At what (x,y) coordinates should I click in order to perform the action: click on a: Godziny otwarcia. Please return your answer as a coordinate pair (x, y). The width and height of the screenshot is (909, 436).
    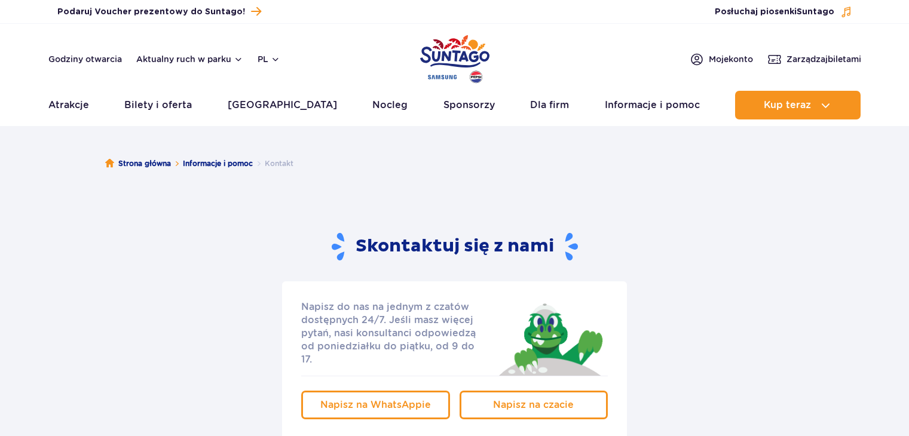
    Looking at the image, I should click on (85, 59).